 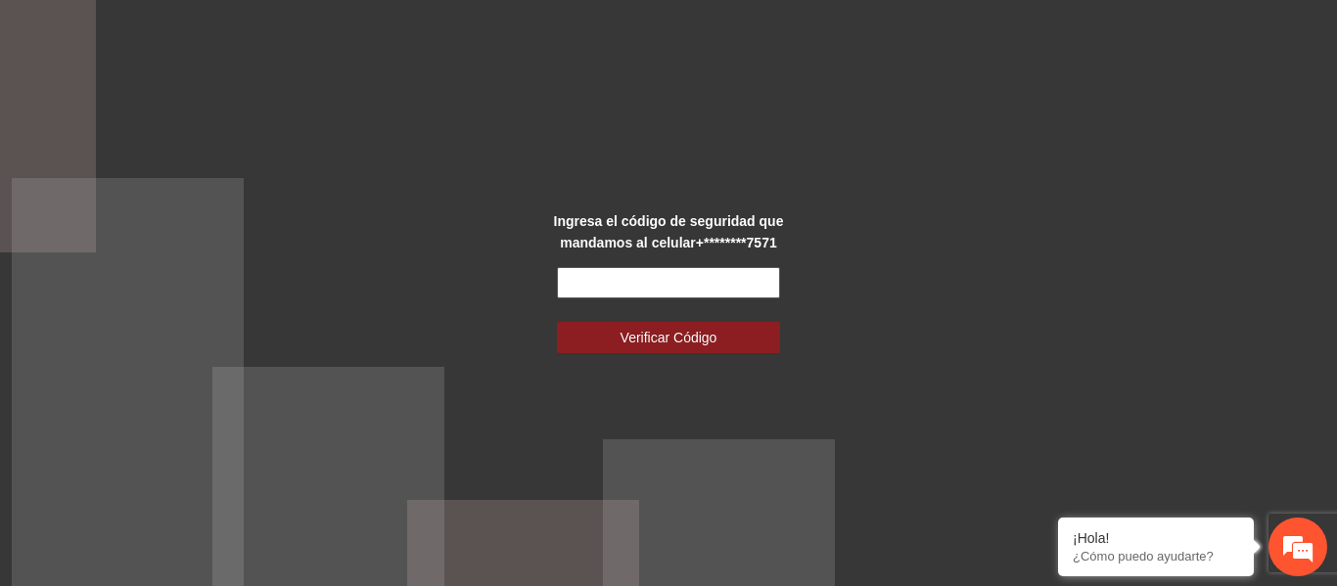 What do you see at coordinates (669, 338) in the screenshot?
I see `button: Verificar Código` at bounding box center [669, 338].